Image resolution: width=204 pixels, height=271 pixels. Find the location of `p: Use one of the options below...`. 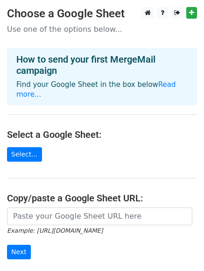

p: Use one of the options below... is located at coordinates (102, 29).